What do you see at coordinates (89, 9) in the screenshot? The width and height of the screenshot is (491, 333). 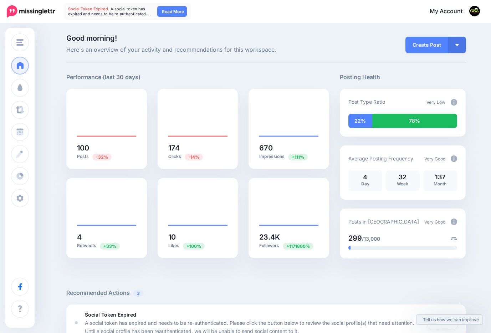 I see `span: Social Token Expired.` at bounding box center [89, 9].